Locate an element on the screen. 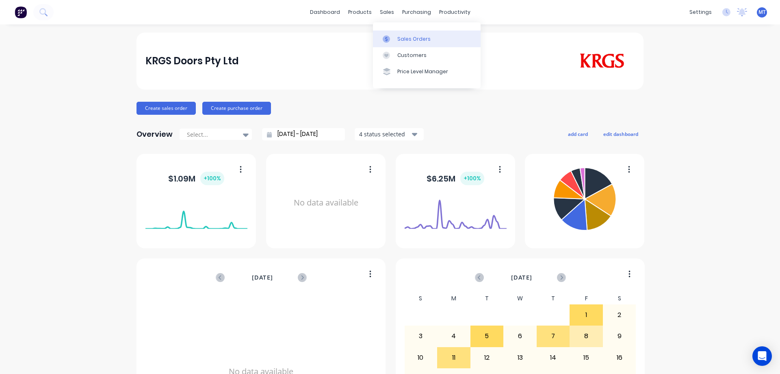 The width and height of the screenshot is (780, 374). a: Customers is located at coordinates (427, 55).